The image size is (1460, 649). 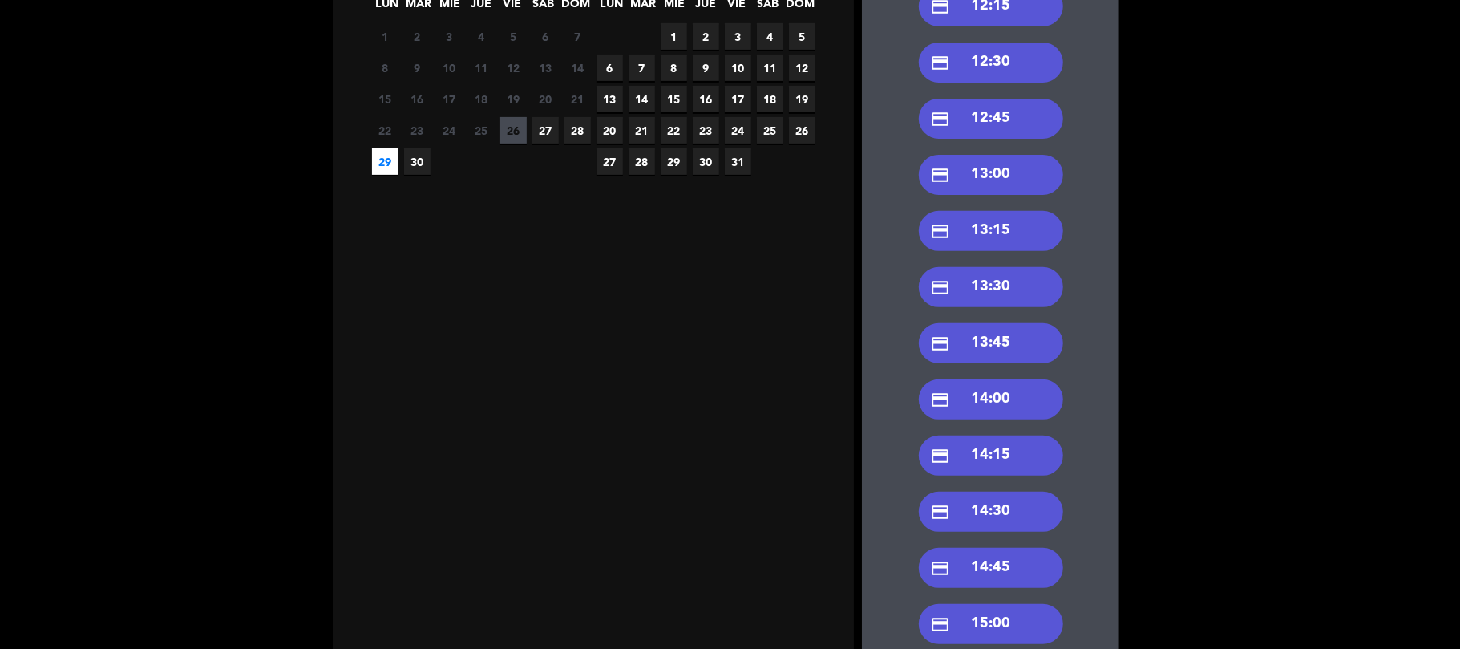 What do you see at coordinates (991, 287) in the screenshot?
I see `div: 13:30` at bounding box center [991, 287].